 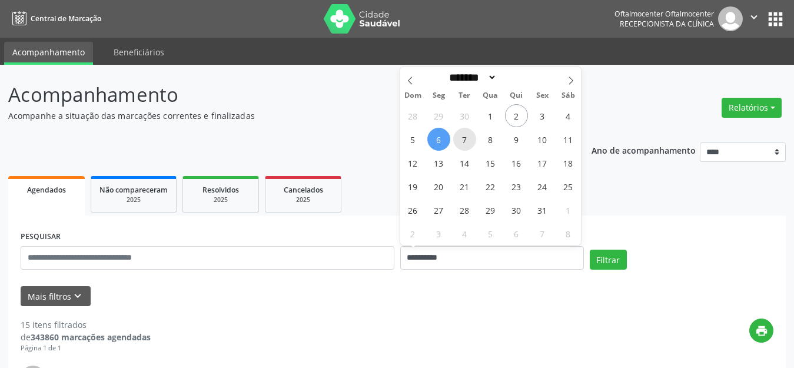 I want to click on span: Outubro 11, 2025, so click(x=568, y=139).